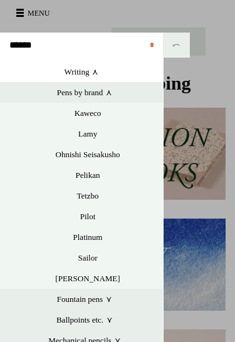 This screenshot has width=235, height=342. What do you see at coordinates (88, 134) in the screenshot?
I see `a: Lamy` at bounding box center [88, 134].